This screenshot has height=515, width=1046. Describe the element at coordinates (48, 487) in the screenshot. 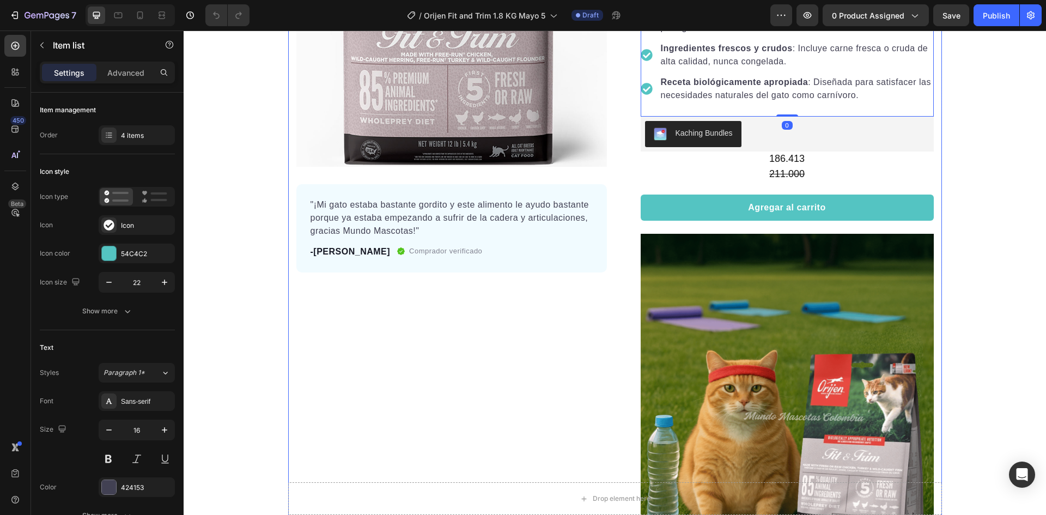

I see `div: Color` at that location.